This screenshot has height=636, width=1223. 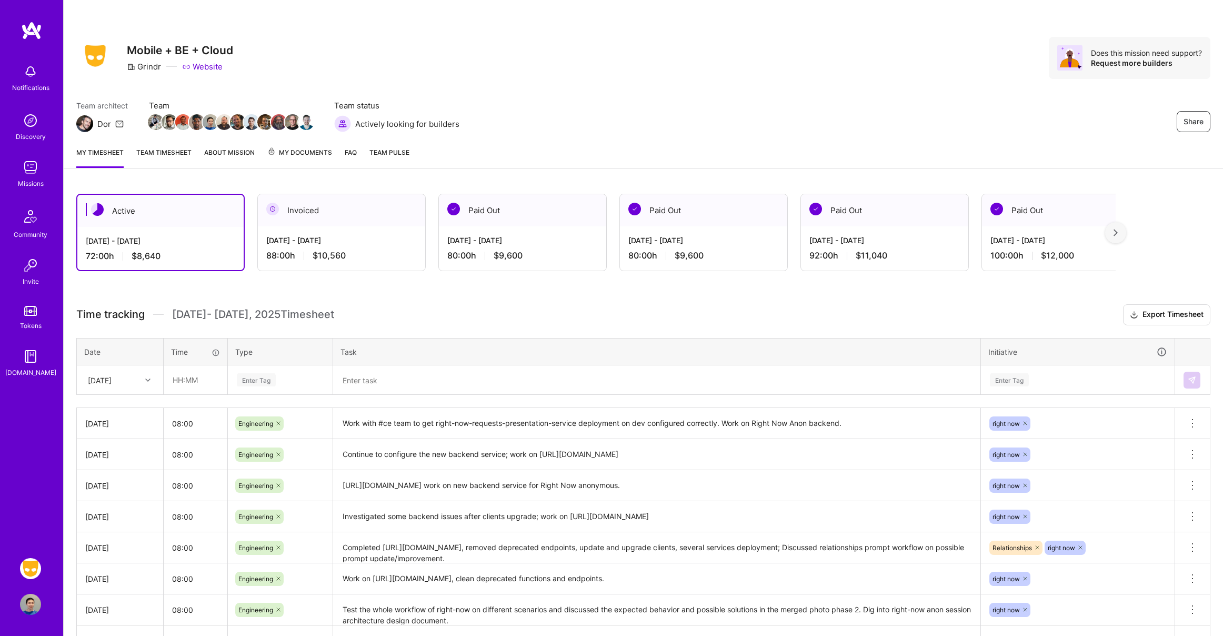 I want to click on h3: Mobile + BE + Cloud, so click(x=180, y=50).